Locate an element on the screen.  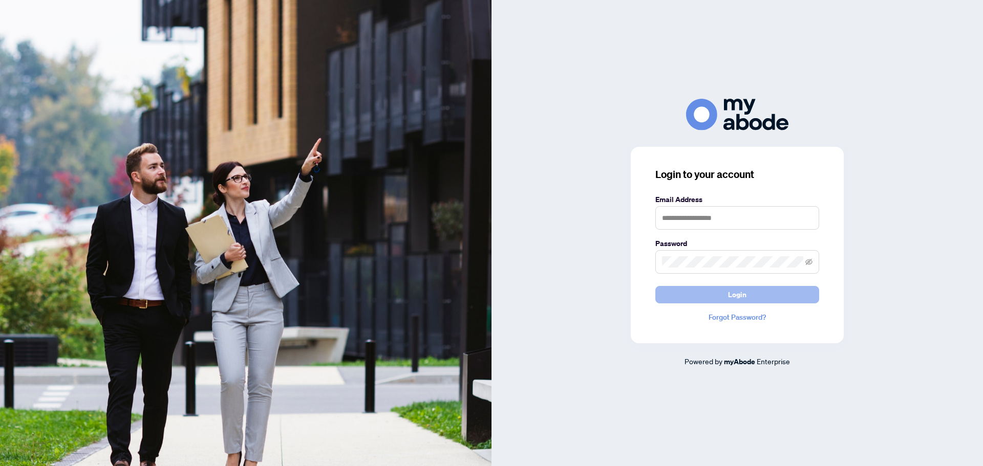
a: myAbode is located at coordinates (739, 362).